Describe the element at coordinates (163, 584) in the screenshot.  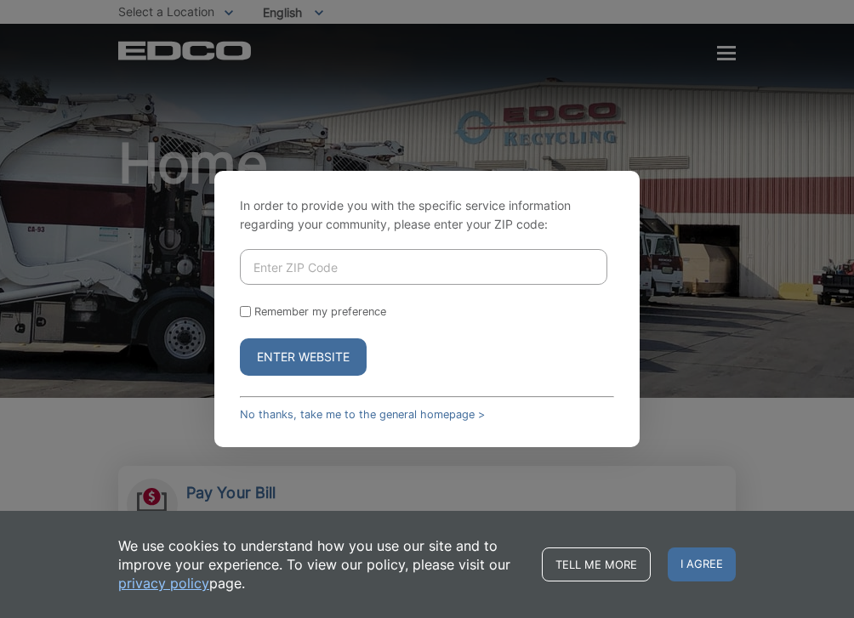
I see `a: privacy policy` at that location.